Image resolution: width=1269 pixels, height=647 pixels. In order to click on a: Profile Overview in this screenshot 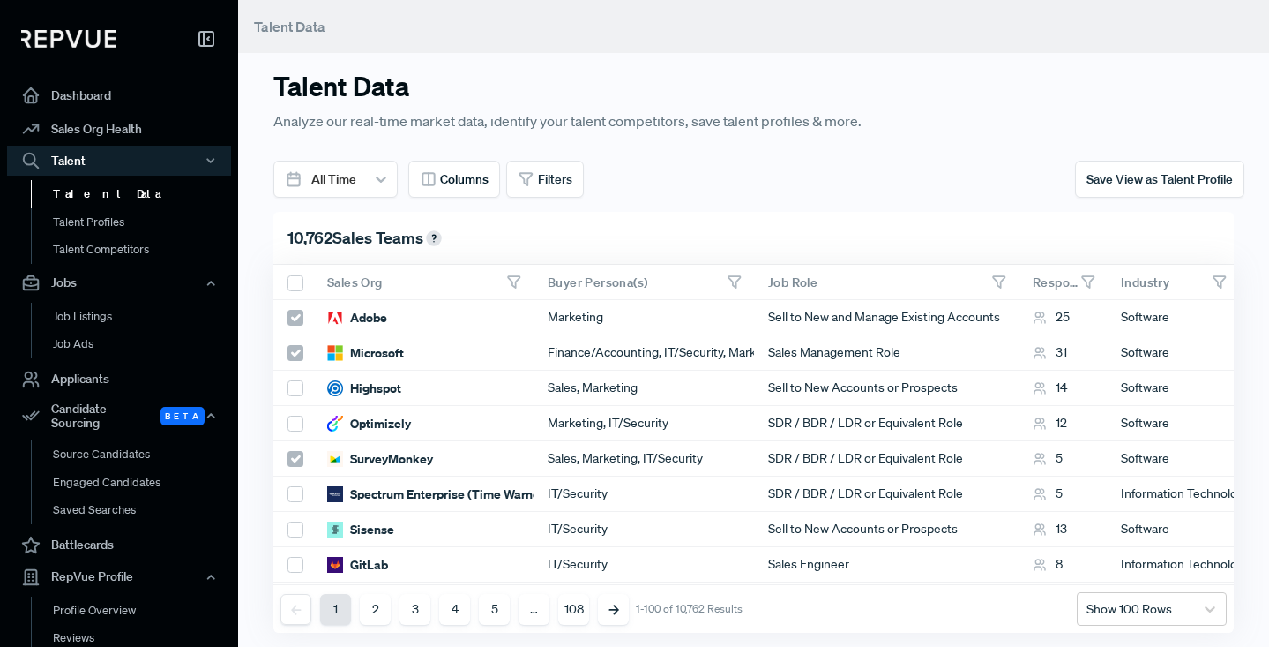, I will do `click(143, 610)`.